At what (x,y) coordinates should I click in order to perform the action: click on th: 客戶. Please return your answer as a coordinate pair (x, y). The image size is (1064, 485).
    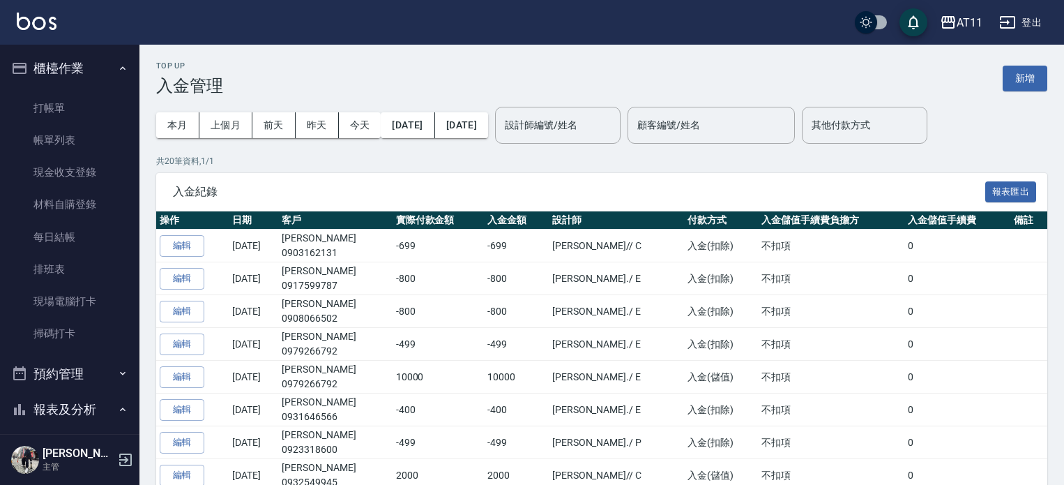
    Looking at the image, I should click on (335, 220).